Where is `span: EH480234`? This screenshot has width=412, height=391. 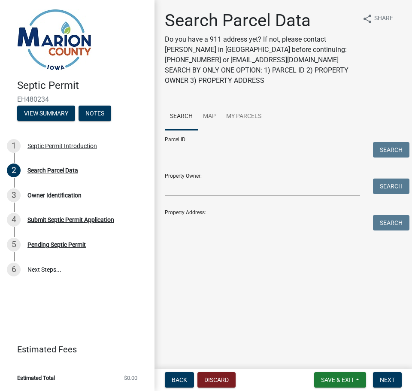
span: EH480234 is located at coordinates (77, 99).